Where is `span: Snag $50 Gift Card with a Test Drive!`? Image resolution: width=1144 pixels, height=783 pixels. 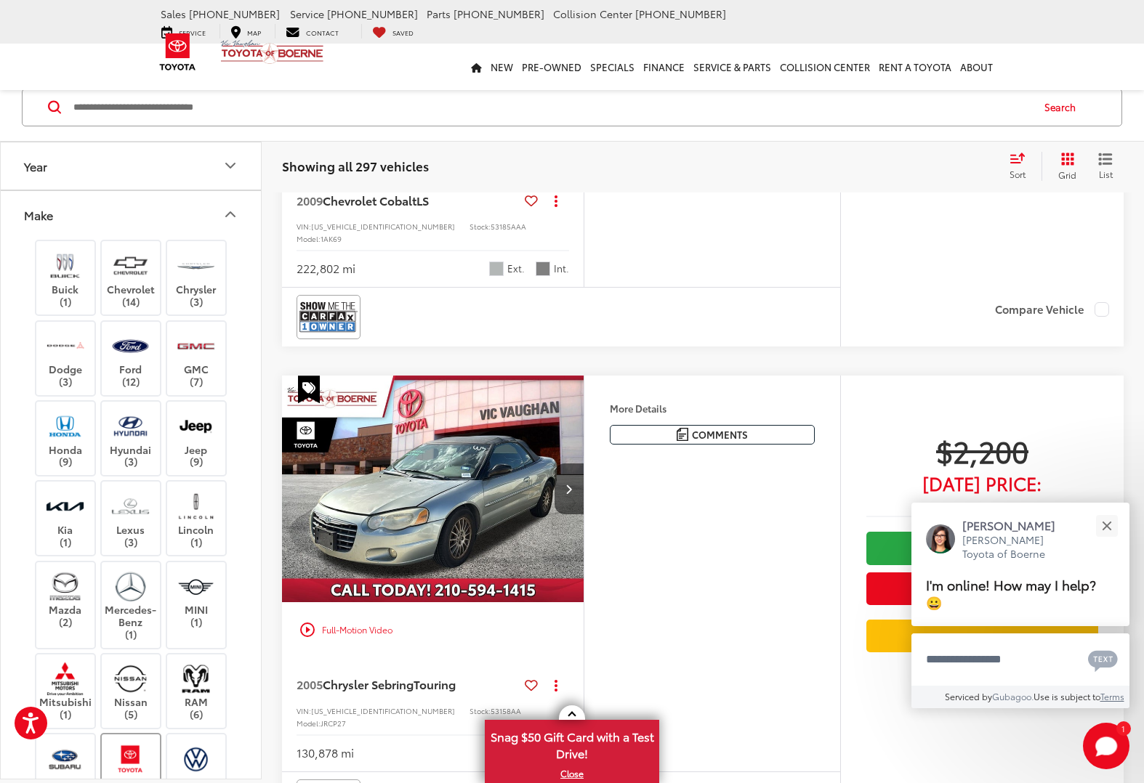
span: Snag $50 Gift Card with a Test Drive! is located at coordinates (572, 743).